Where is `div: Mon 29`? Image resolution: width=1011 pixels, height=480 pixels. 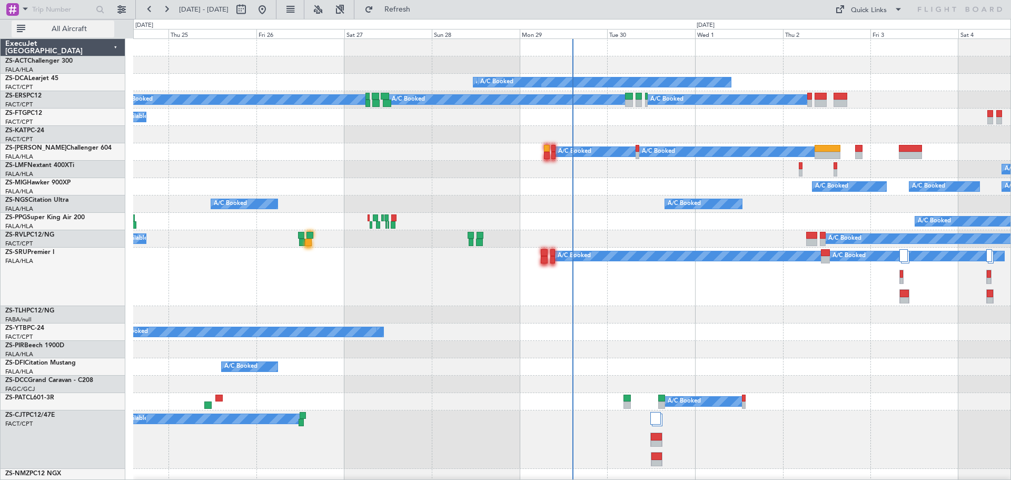
div: Mon 29 is located at coordinates (563, 34).